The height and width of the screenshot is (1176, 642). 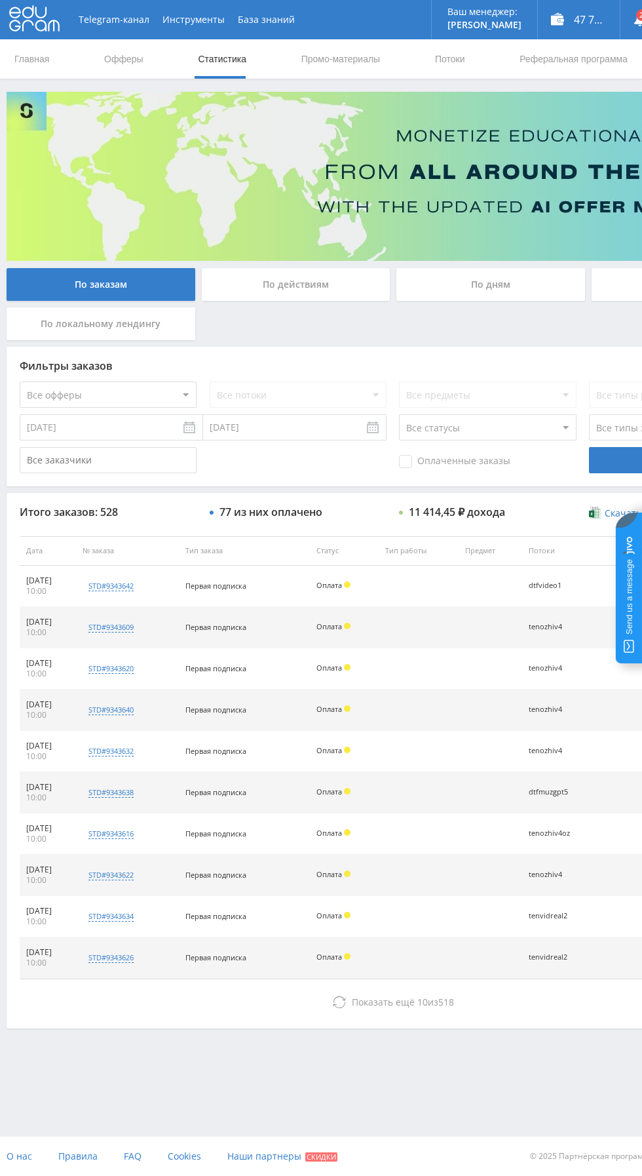 I want to click on input: Все заказчики, so click(x=108, y=460).